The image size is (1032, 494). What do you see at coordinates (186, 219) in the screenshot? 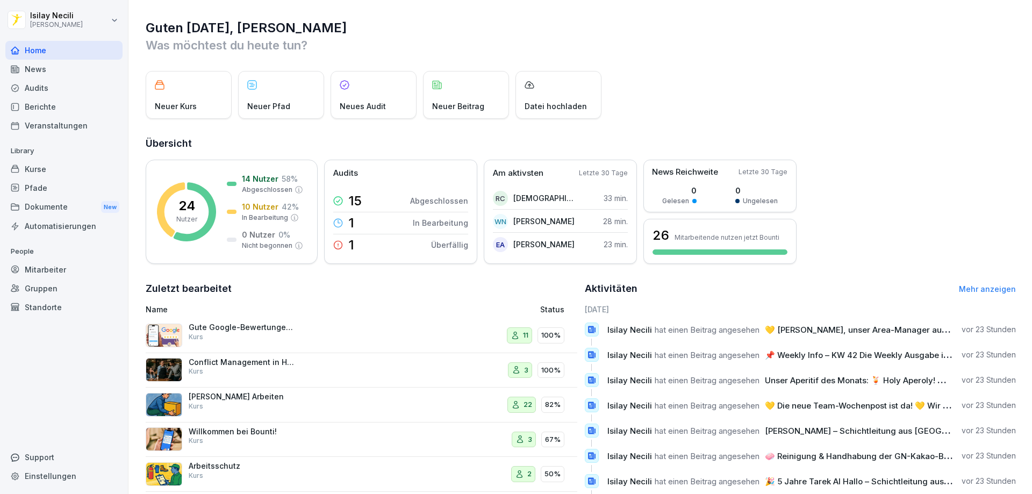
I see `p: Nutzer` at bounding box center [186, 219].